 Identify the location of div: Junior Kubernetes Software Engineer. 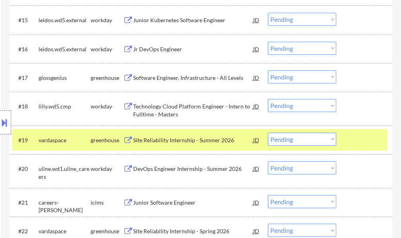
(193, 20).